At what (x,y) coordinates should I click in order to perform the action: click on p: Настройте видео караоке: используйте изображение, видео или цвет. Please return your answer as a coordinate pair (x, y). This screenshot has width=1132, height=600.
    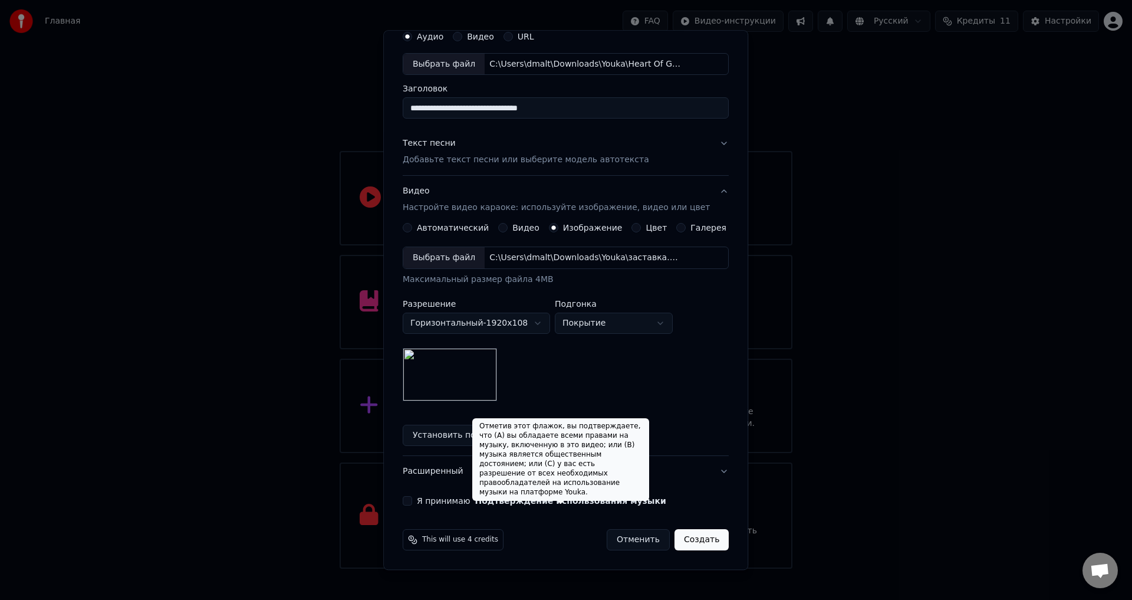
    Looking at the image, I should click on (556, 208).